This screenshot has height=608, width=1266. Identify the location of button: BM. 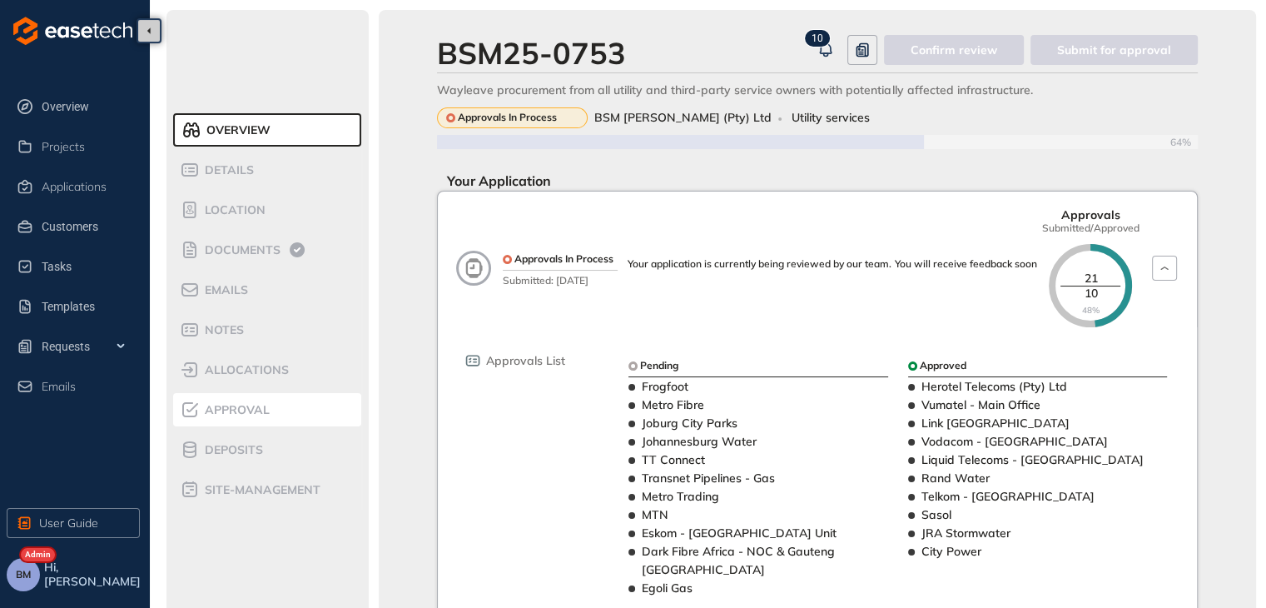
(23, 574).